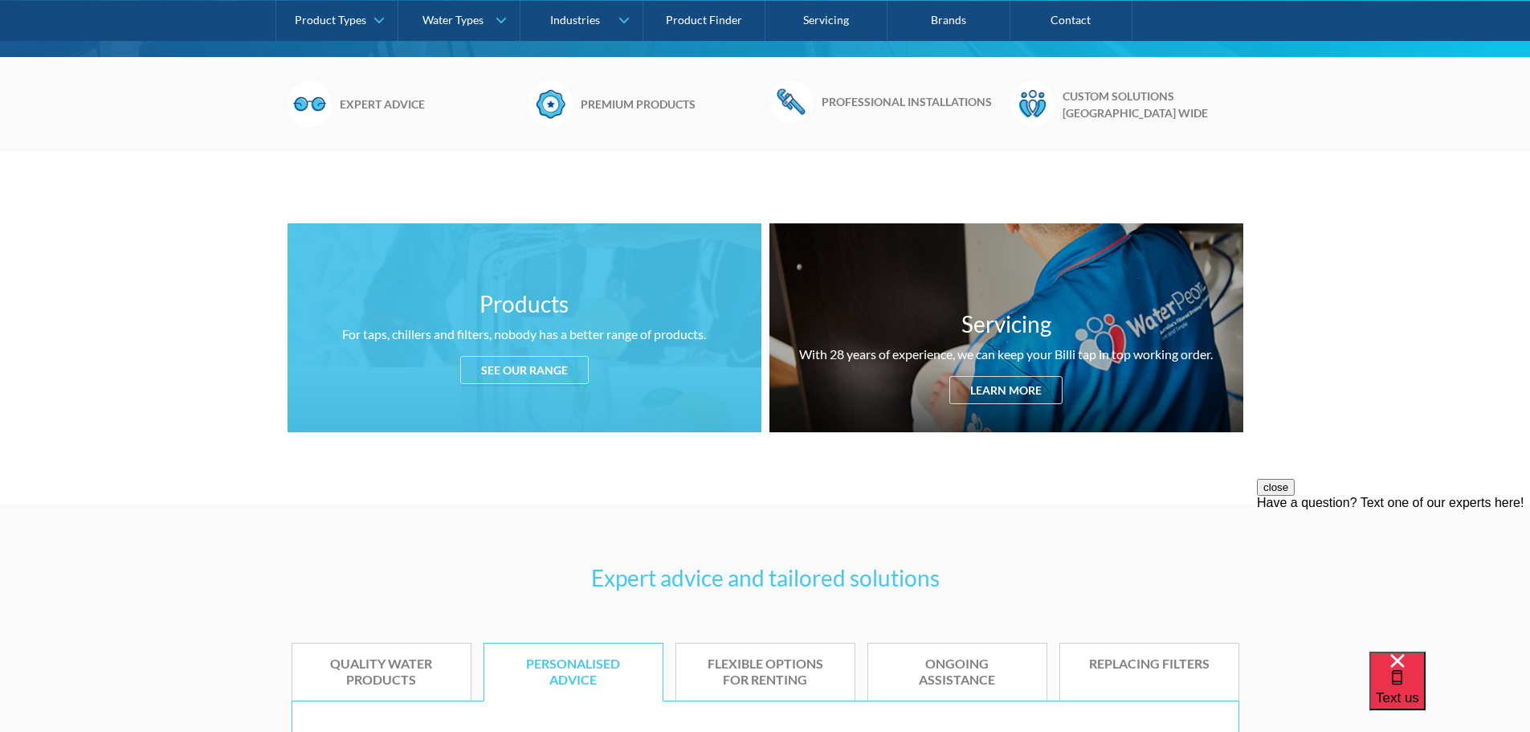 Image resolution: width=1530 pixels, height=732 pixels. What do you see at coordinates (524, 369) in the screenshot?
I see `div: See our range` at bounding box center [524, 369].